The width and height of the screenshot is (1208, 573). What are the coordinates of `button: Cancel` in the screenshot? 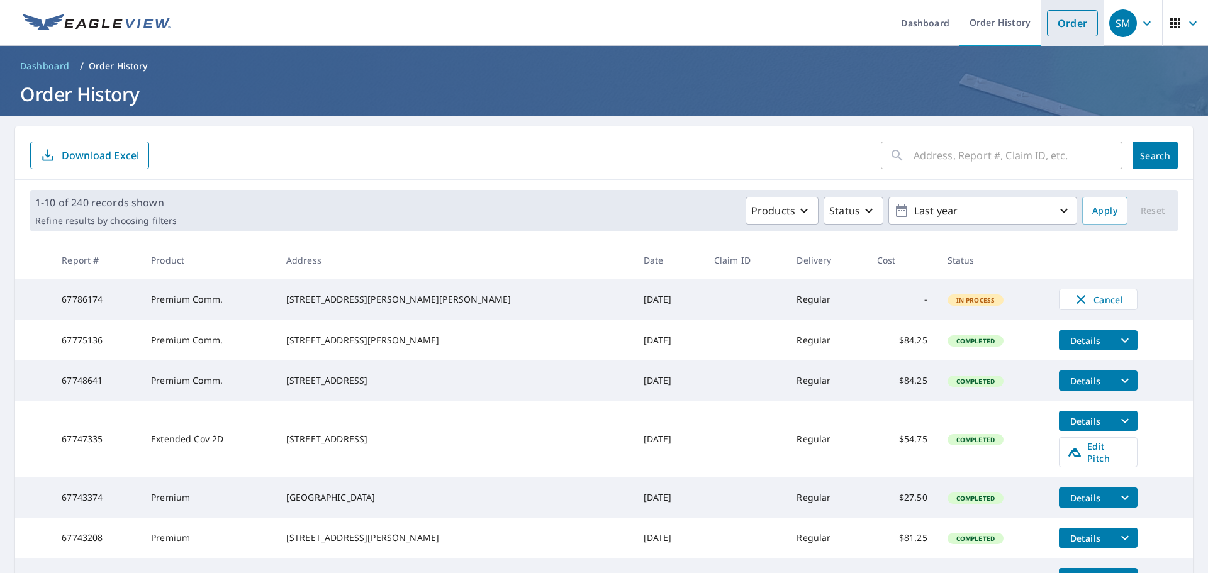 It's located at (1098, 300).